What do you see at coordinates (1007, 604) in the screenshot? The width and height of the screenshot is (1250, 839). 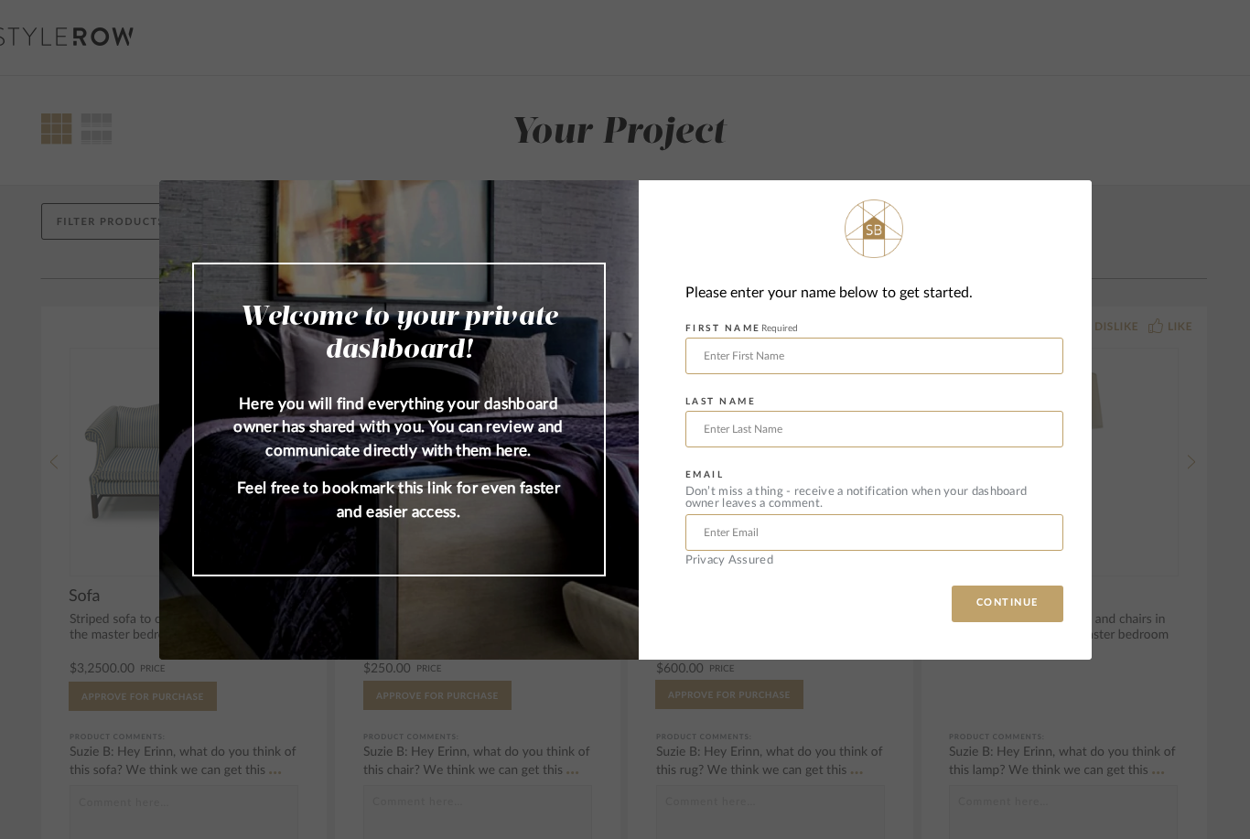 I see `button: CONTINUE` at bounding box center [1007, 604].